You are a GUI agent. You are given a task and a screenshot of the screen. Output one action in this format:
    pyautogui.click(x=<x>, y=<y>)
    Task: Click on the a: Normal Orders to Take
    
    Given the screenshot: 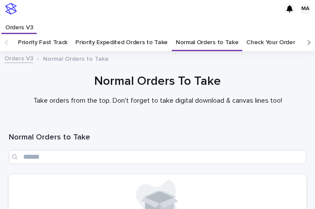 What is the action you would take?
    pyautogui.click(x=207, y=42)
    